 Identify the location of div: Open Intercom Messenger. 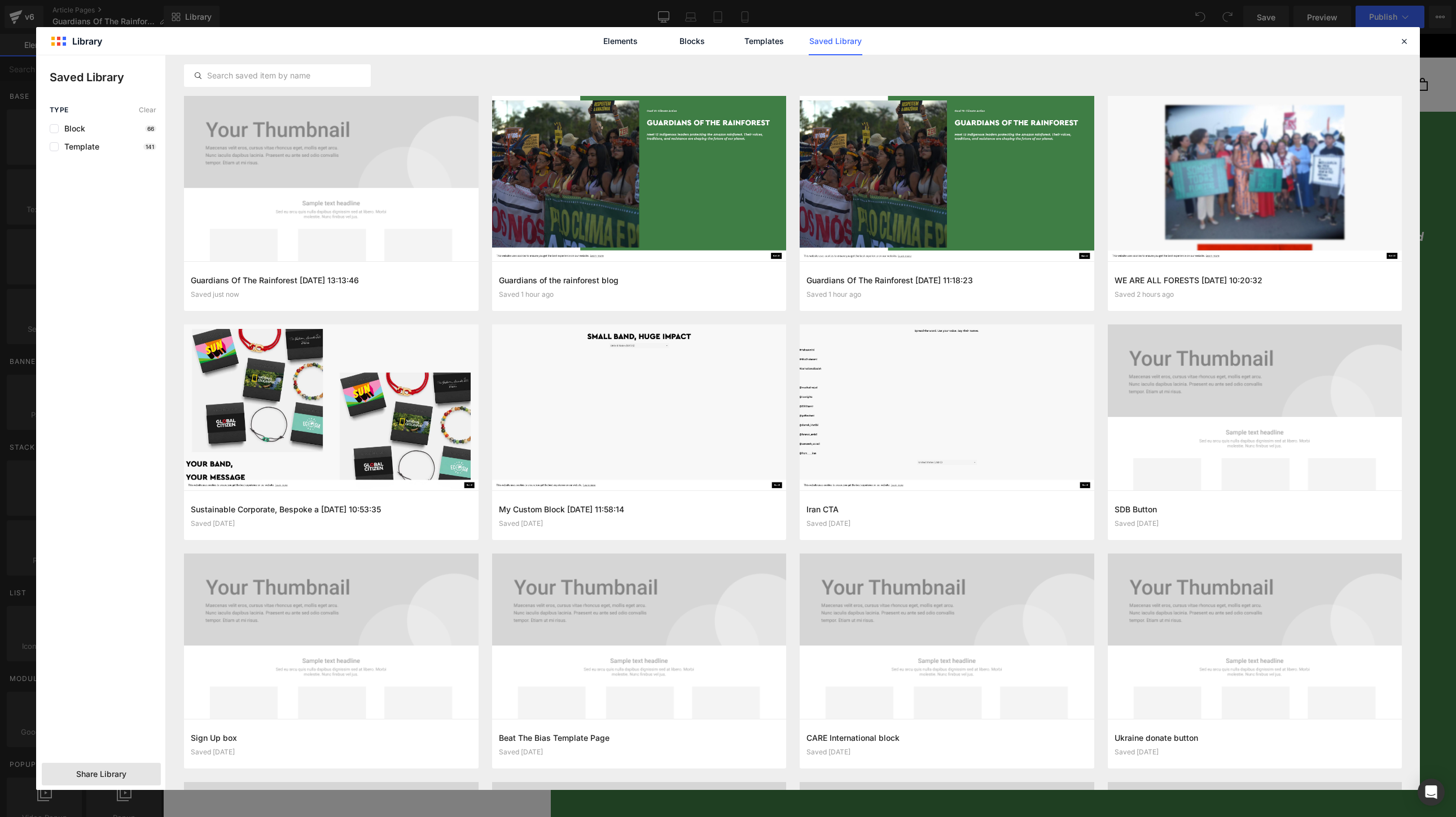
(1431, 792).